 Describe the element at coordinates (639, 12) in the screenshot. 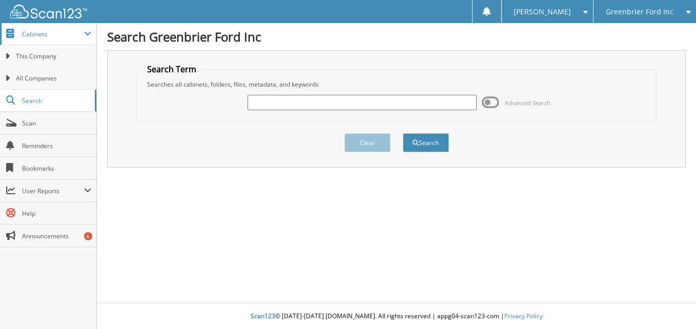

I see `span: Greenbrier Ford Inc` at that location.